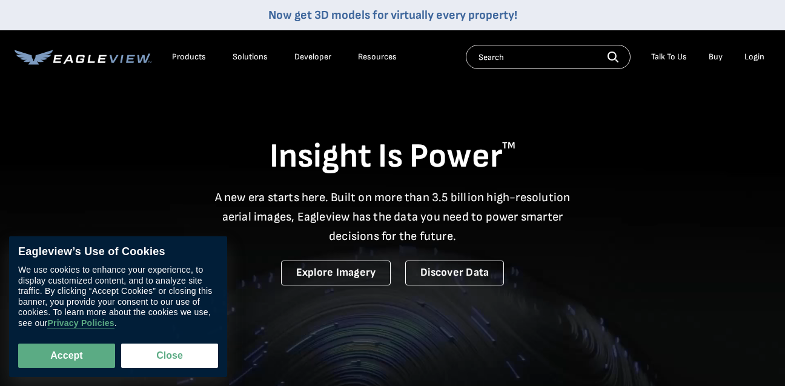  What do you see at coordinates (170, 356) in the screenshot?
I see `button: Close` at bounding box center [170, 356].